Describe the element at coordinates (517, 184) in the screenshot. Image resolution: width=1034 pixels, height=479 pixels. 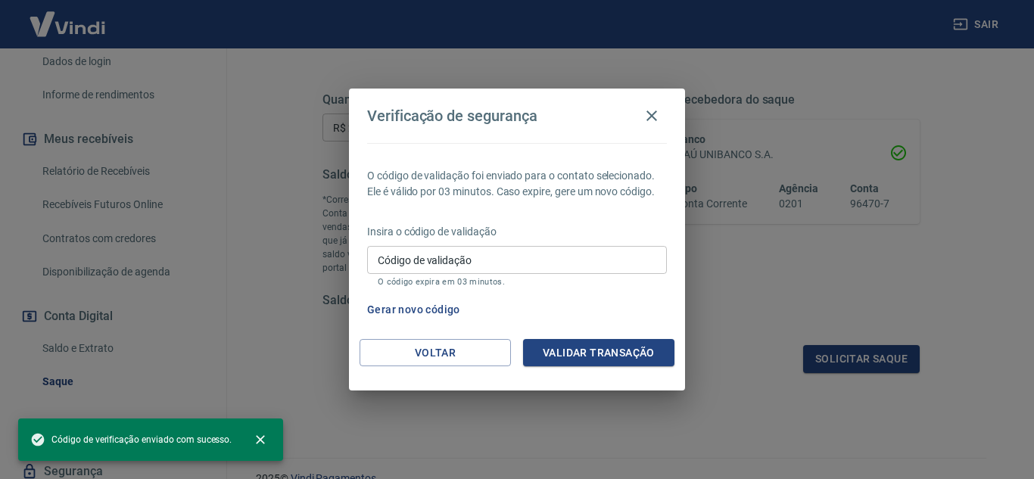
I see `p: O código de validação foi enviado para o contato selecionado. Ele é válido por 03 minutos. Caso e...` at that location.